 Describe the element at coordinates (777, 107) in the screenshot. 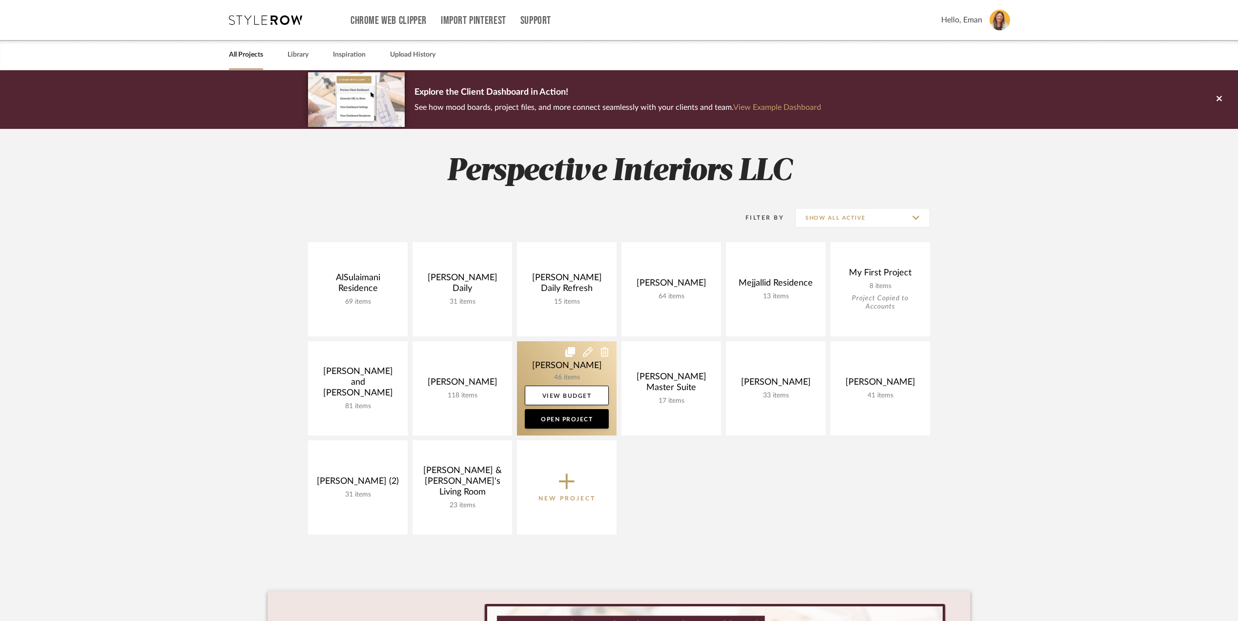

I see `a: View Example Dashboard` at that location.